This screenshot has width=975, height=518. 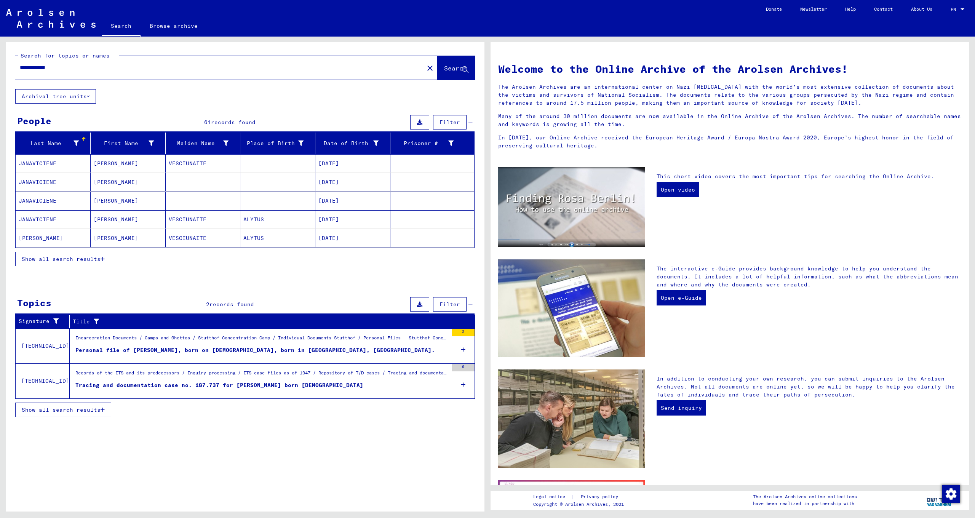 What do you see at coordinates (809, 501) in the screenshot?
I see `p: Would you like to help us improve the Online Archive? Please join our #everynamecounts crowdsourc...` at bounding box center [809, 501].